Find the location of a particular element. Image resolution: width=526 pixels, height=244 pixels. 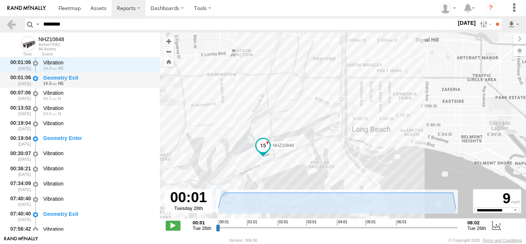

span: 44.7 is located at coordinates (50, 98).